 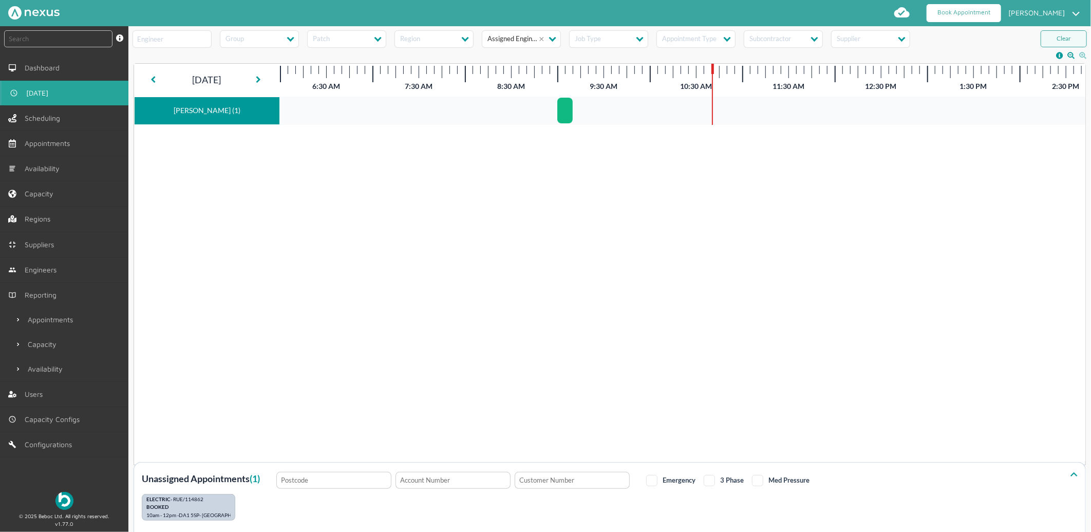 What do you see at coordinates (12, 444) in the screenshot?
I see `img: md-build.svg` at bounding box center [12, 444].